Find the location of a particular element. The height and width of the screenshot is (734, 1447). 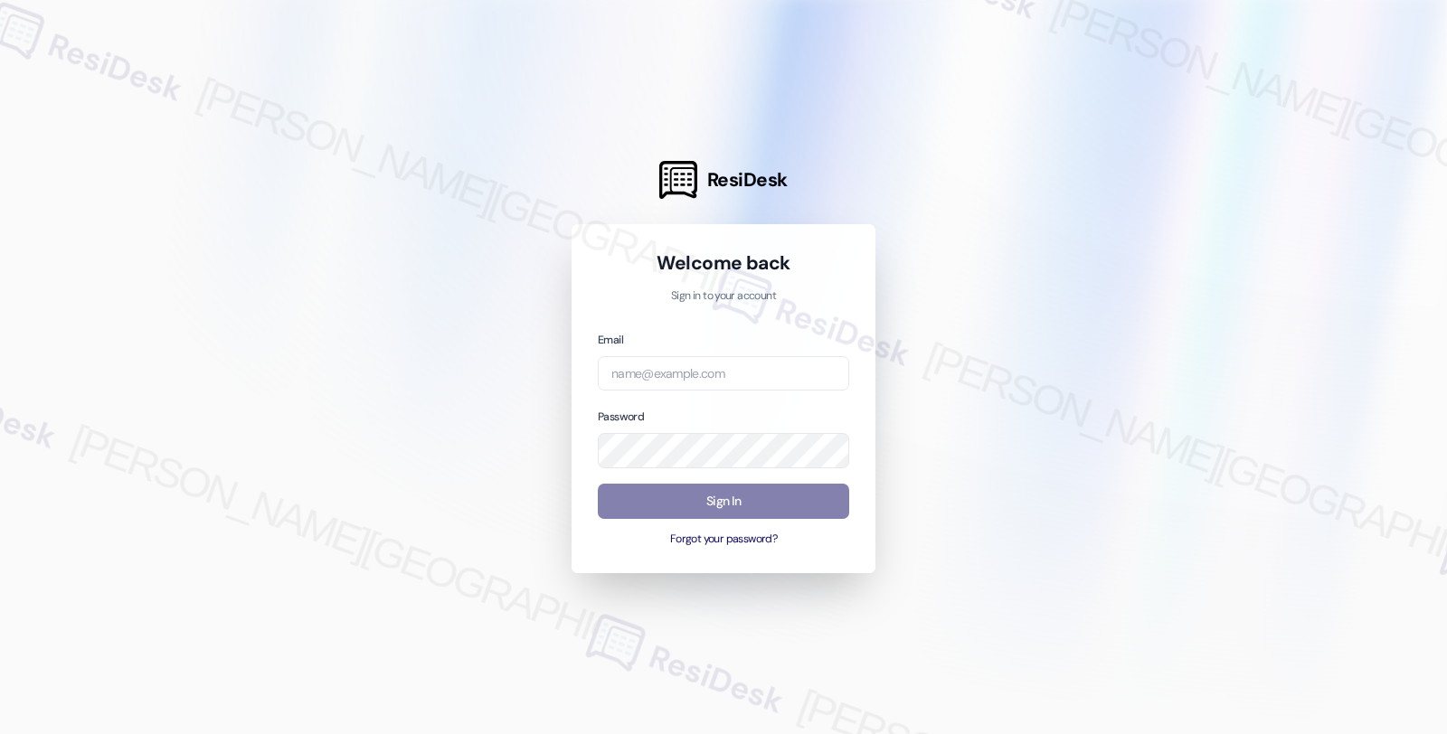

label: Email is located at coordinates (611, 340).